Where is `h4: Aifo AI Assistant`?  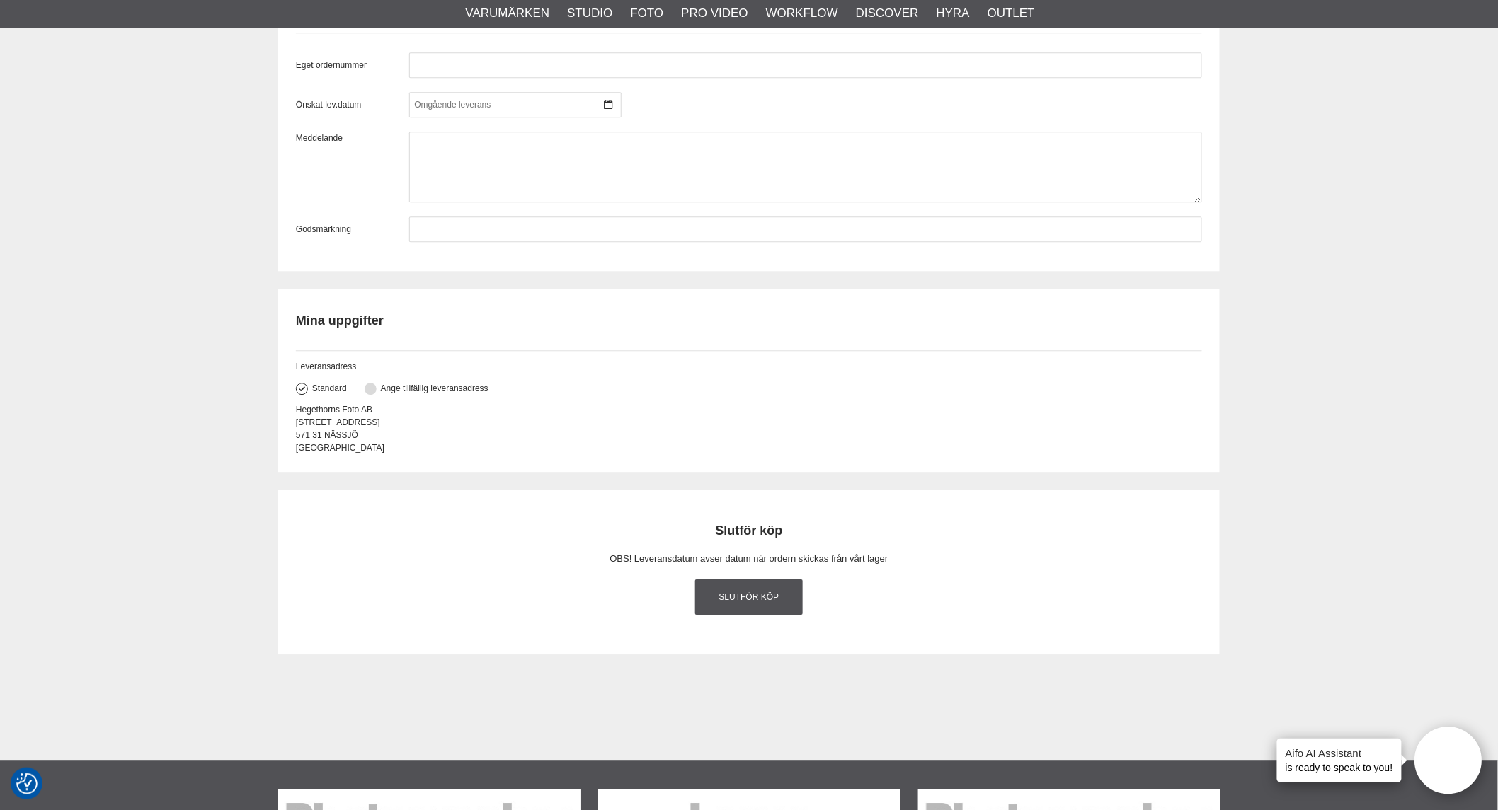 h4: Aifo AI Assistant is located at coordinates (1339, 753).